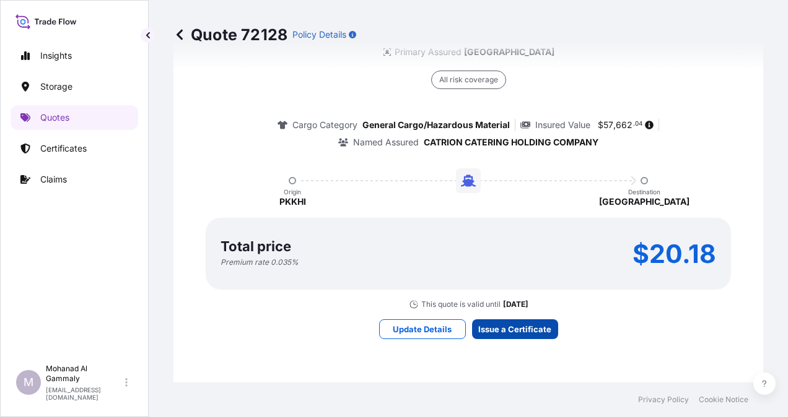 The width and height of the screenshot is (788, 417). What do you see at coordinates (608, 125) in the screenshot?
I see `span: 57` at bounding box center [608, 125].